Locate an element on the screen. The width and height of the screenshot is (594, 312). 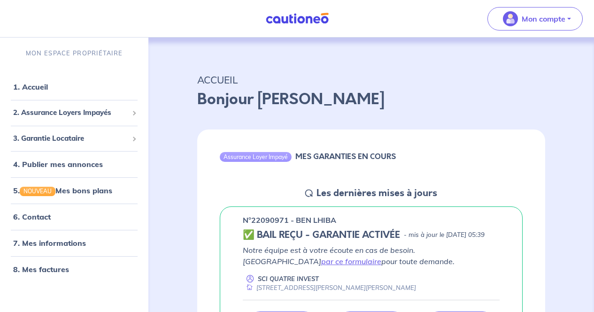
div: 8. Mes factures is located at coordinates (74, 270).